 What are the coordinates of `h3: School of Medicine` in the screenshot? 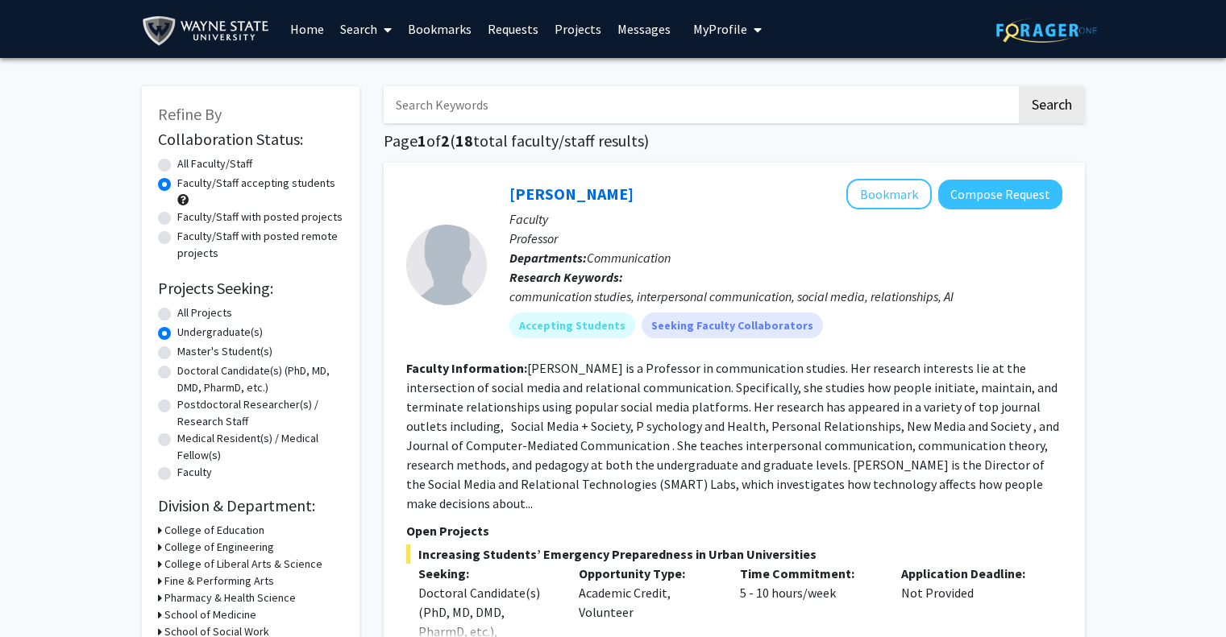 It's located at (210, 615).